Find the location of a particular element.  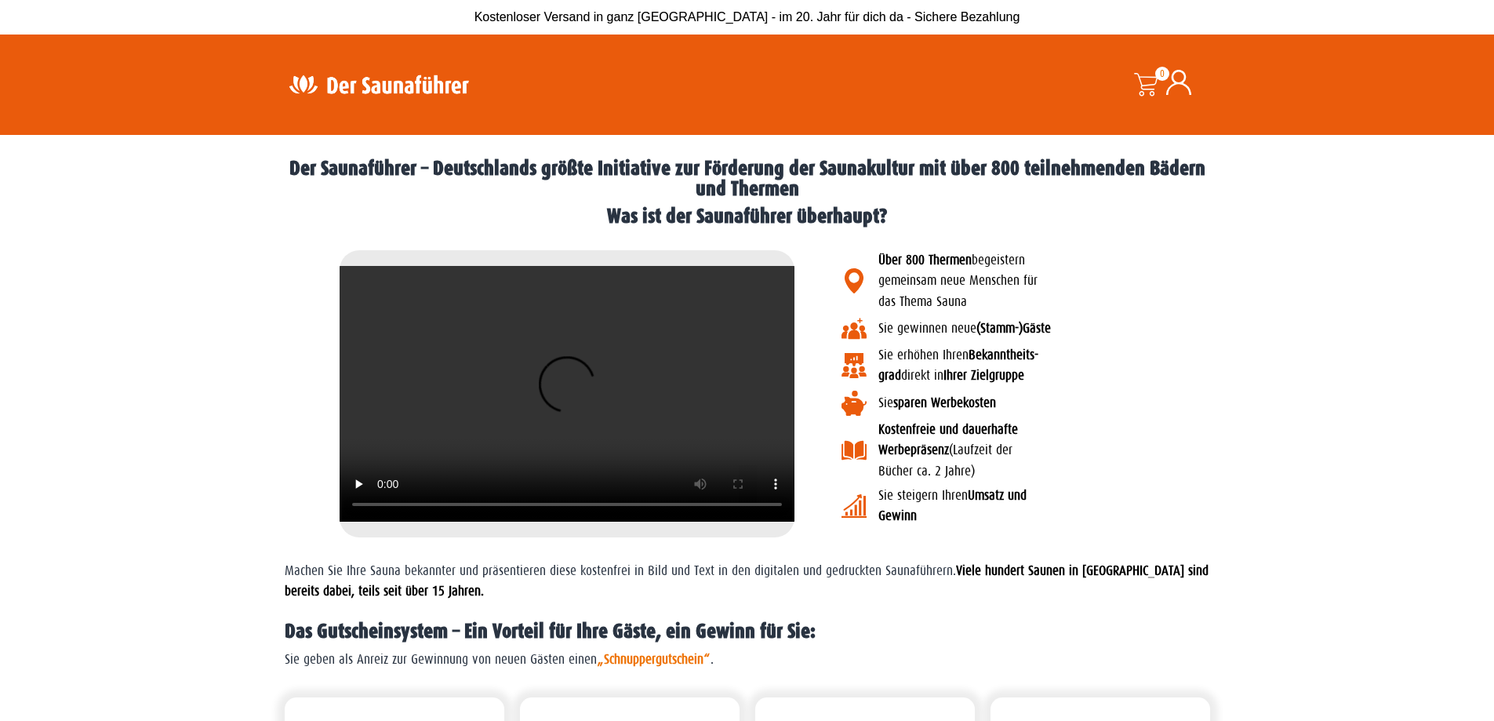

h2: Das Gutscheinsystem – Ein Vorteil für Ihre Gäste, ein Gewinn für Sie: is located at coordinates (747, 631).